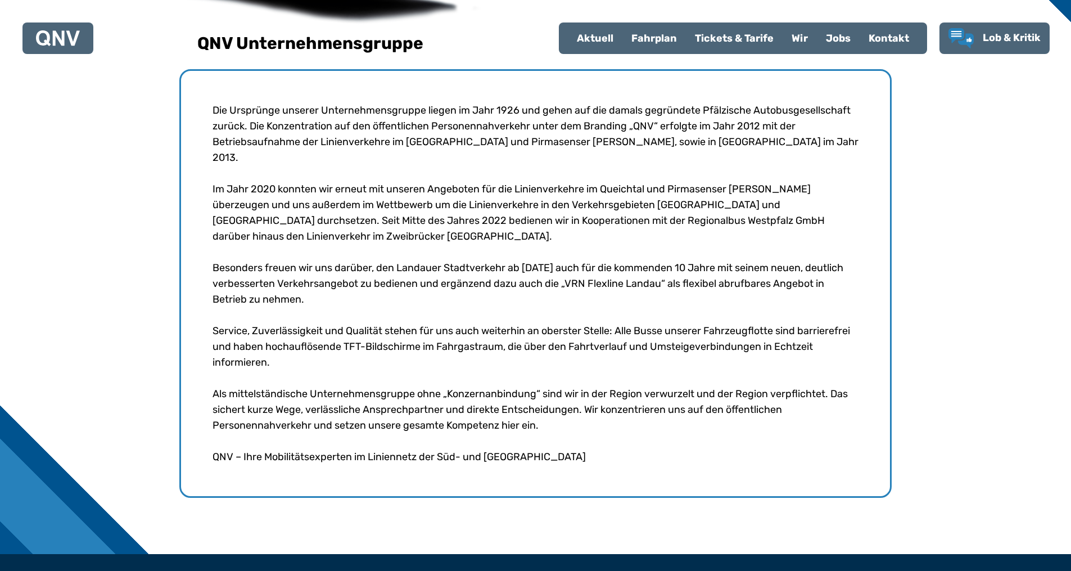 The width and height of the screenshot is (1071, 571). What do you see at coordinates (654, 38) in the screenshot?
I see `a: Fahrplan` at bounding box center [654, 38].